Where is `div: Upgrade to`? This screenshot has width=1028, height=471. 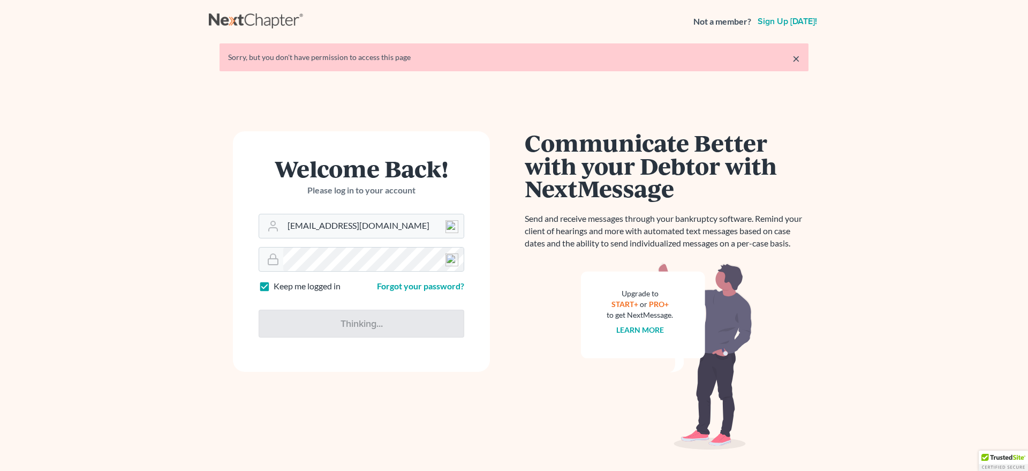 div: Upgrade to is located at coordinates (640, 294).